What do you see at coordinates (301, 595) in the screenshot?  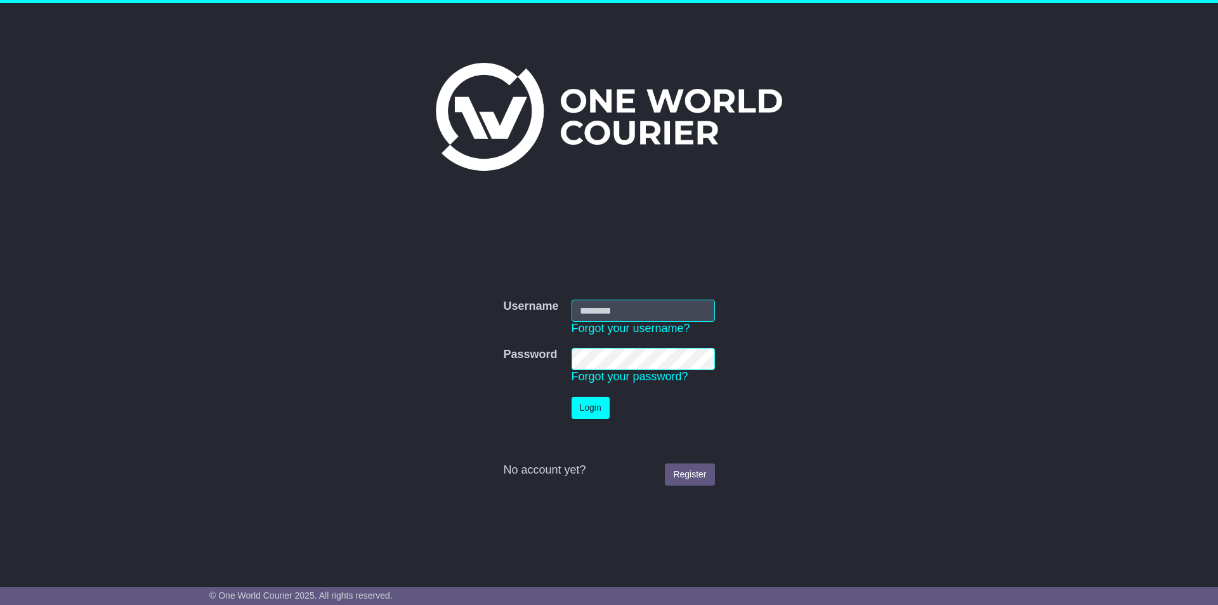 I see `span: © One World Courier 2025. All rights reserved.` at bounding box center [301, 595].